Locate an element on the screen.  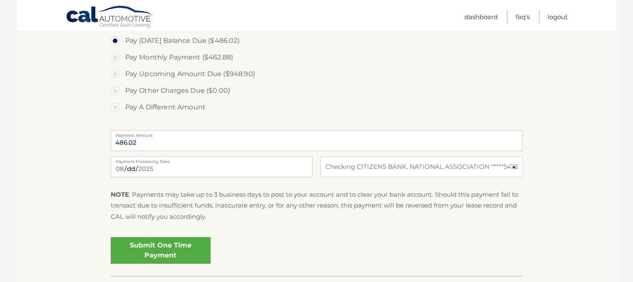
a: Submit One Time Payment is located at coordinates (161, 251).